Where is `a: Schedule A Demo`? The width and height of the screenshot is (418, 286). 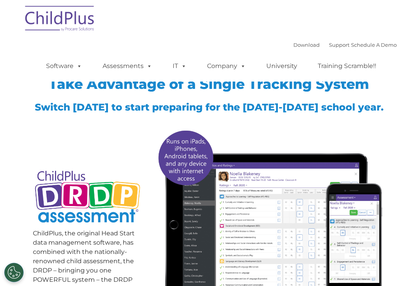
a: Schedule A Demo is located at coordinates (373, 45).